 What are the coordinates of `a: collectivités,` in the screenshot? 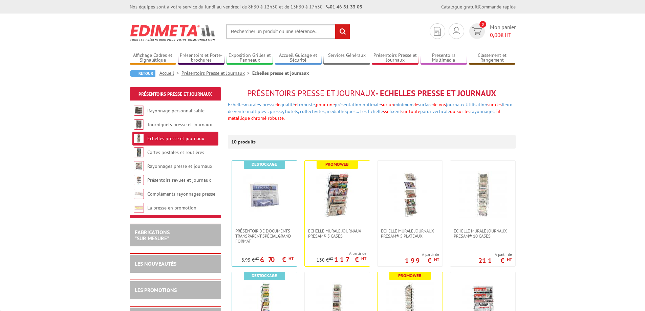 It's located at (312, 111).